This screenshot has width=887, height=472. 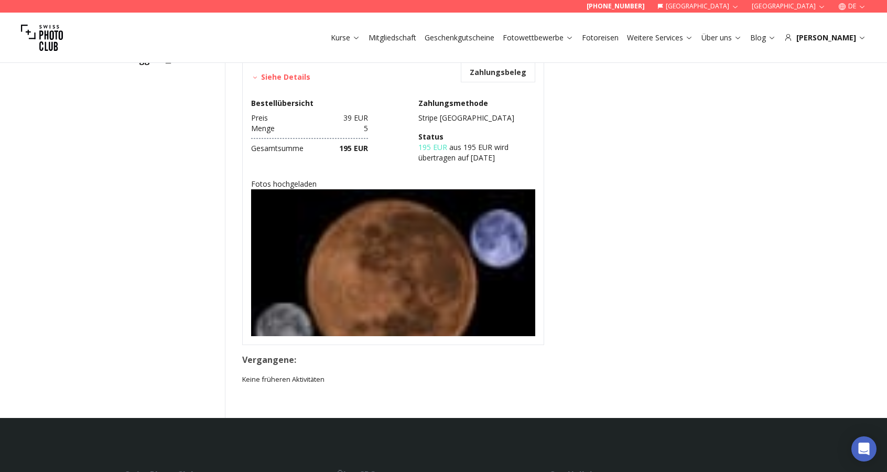 What do you see at coordinates (346, 38) in the screenshot?
I see `button: Kurse` at bounding box center [346, 38].